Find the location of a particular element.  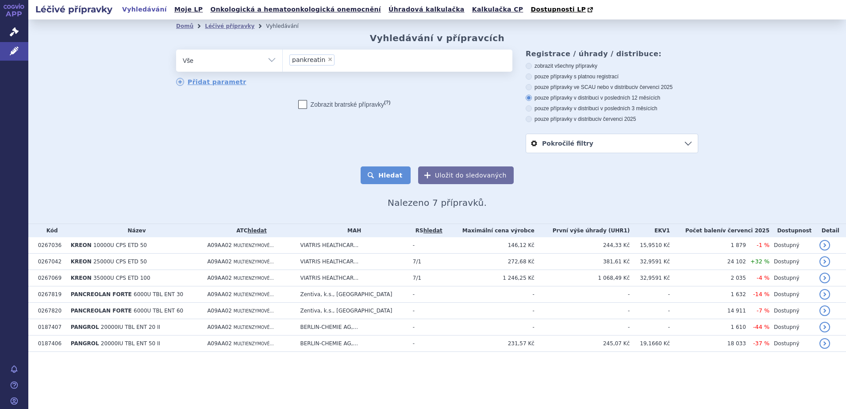

td: BERLIN-CHEMIE AG,... is located at coordinates (352, 327).